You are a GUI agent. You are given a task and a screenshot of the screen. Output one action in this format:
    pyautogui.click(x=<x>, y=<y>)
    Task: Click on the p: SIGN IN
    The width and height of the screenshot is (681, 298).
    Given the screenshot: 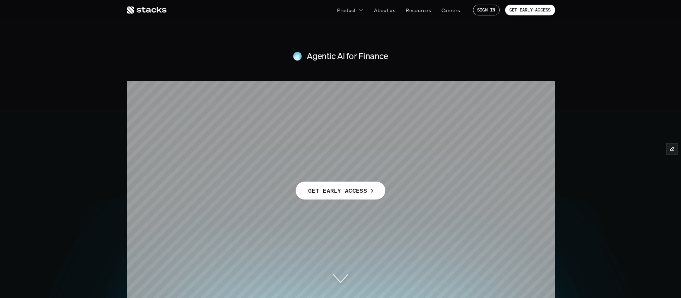 What is the action you would take?
    pyautogui.click(x=486, y=10)
    